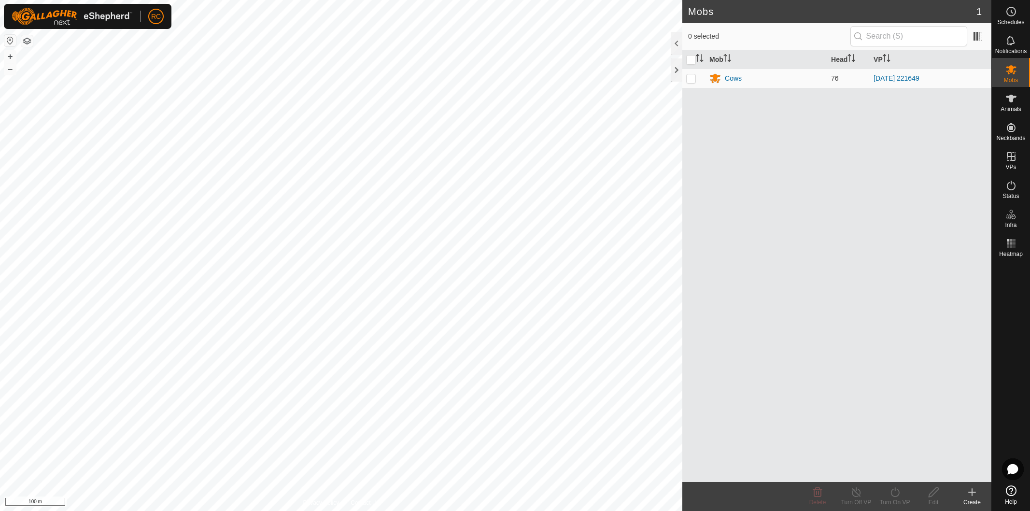  What do you see at coordinates (1011, 495) in the screenshot?
I see `a: Help` at bounding box center [1011, 495].